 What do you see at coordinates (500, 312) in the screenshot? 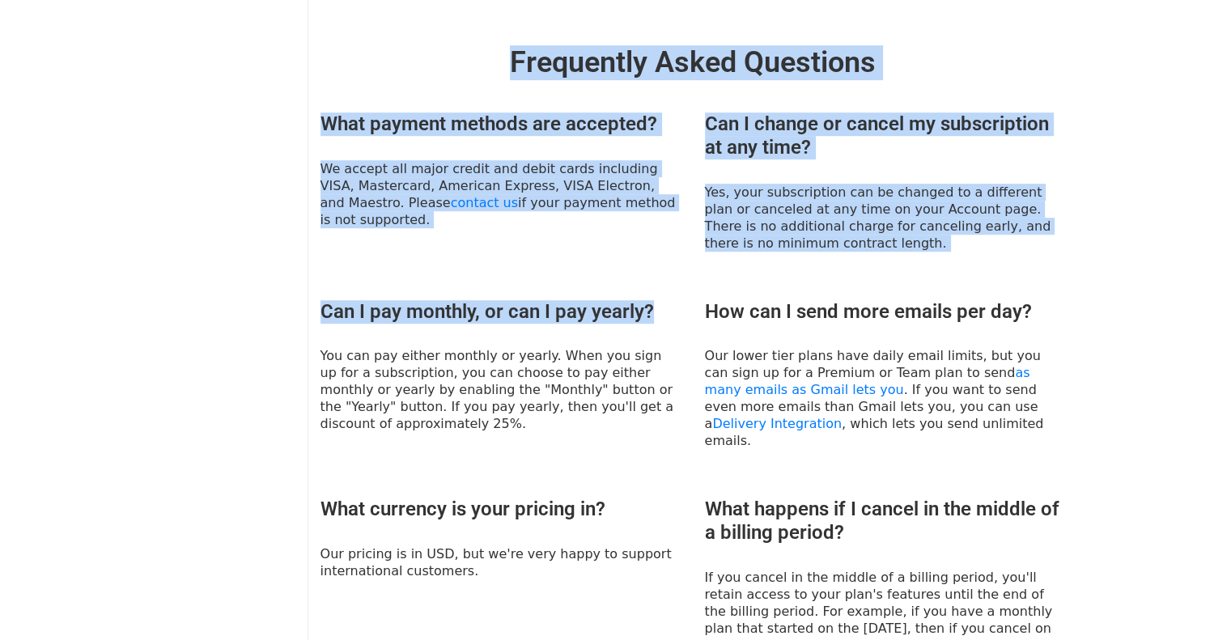
I see `h3: Can I pay monthly, or can I pay yearly?` at bounding box center [500, 312].